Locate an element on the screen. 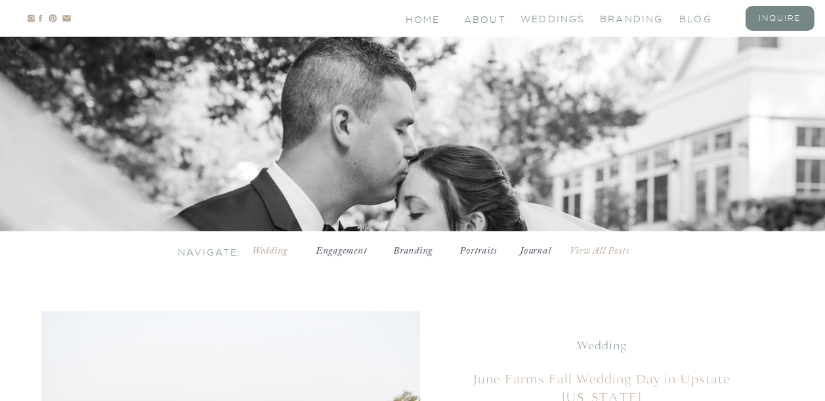 The height and width of the screenshot is (401, 825). h3: Branding is located at coordinates (413, 251).